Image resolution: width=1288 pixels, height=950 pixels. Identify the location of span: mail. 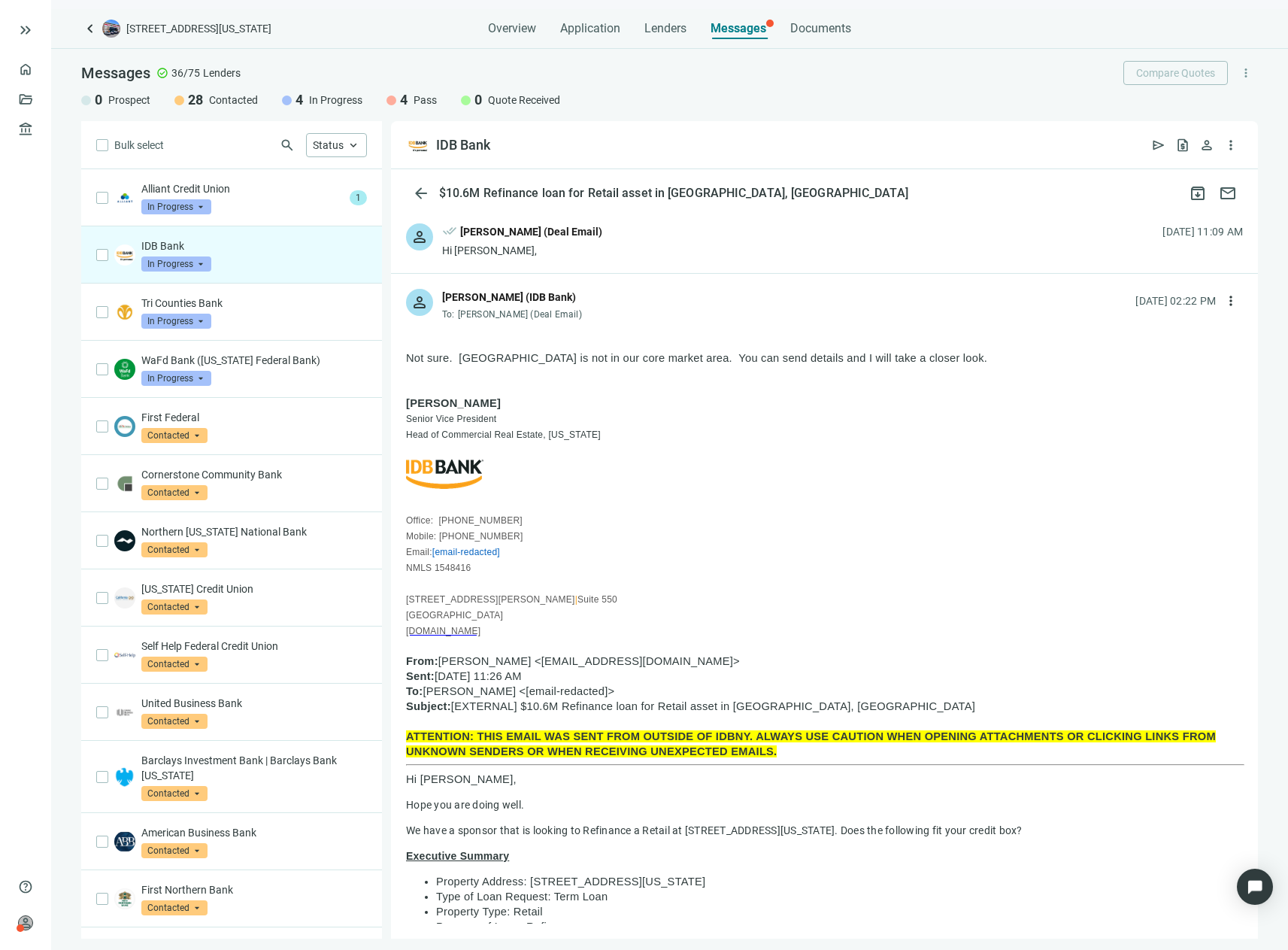
(1228, 193).